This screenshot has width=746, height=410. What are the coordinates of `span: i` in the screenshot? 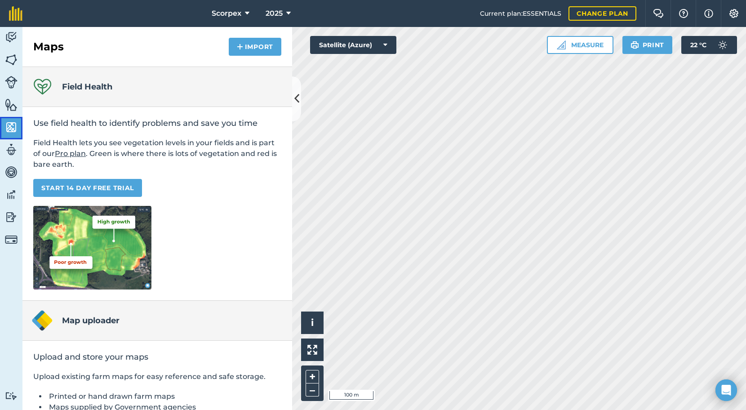 It's located at (312, 322).